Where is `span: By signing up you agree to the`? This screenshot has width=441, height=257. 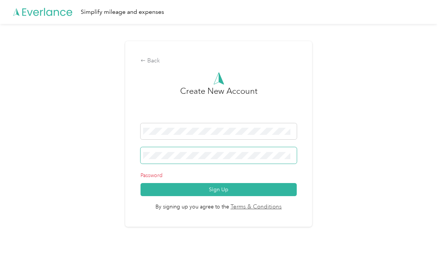
span: By signing up you agree to the is located at coordinates (218, 204).